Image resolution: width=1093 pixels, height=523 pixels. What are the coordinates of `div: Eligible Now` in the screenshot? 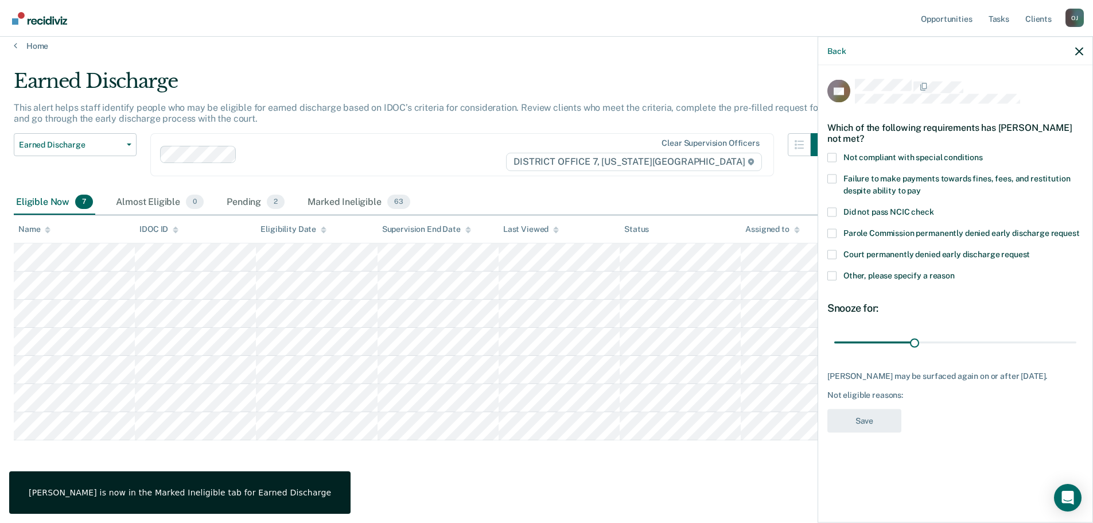 It's located at (55, 203).